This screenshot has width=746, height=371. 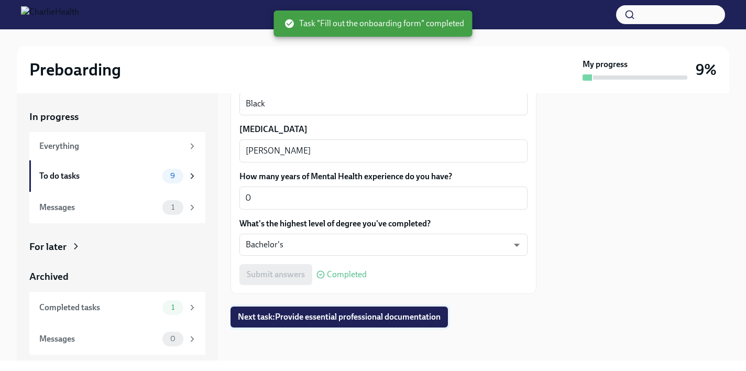 What do you see at coordinates (384, 177) in the screenshot?
I see `label: How many years of Mental Health experience do you have?` at bounding box center [384, 177].